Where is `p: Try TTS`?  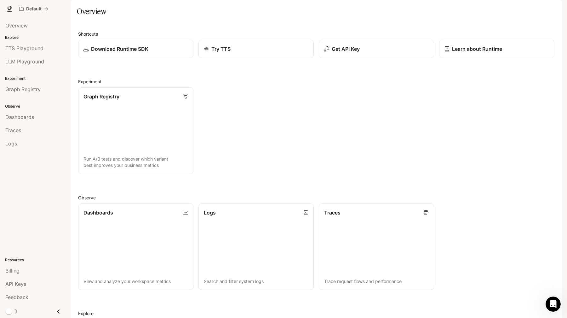
p: Try TTS is located at coordinates (221, 49).